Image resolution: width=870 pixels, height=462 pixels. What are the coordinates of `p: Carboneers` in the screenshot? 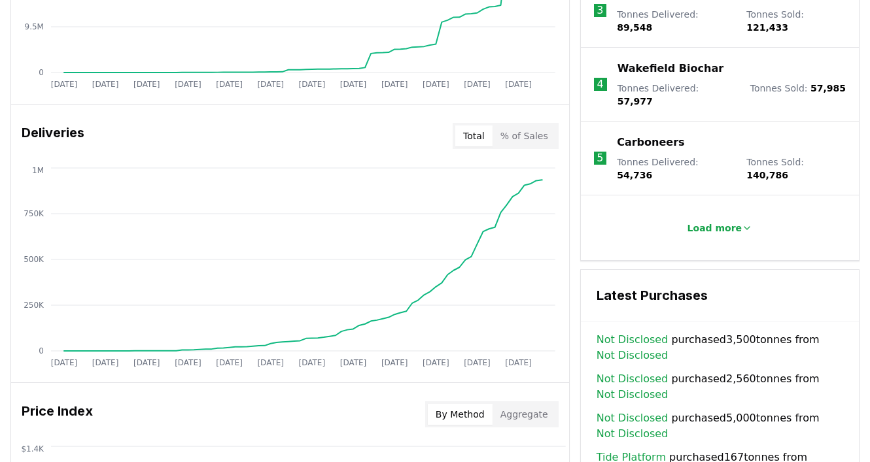 It's located at (650, 143).